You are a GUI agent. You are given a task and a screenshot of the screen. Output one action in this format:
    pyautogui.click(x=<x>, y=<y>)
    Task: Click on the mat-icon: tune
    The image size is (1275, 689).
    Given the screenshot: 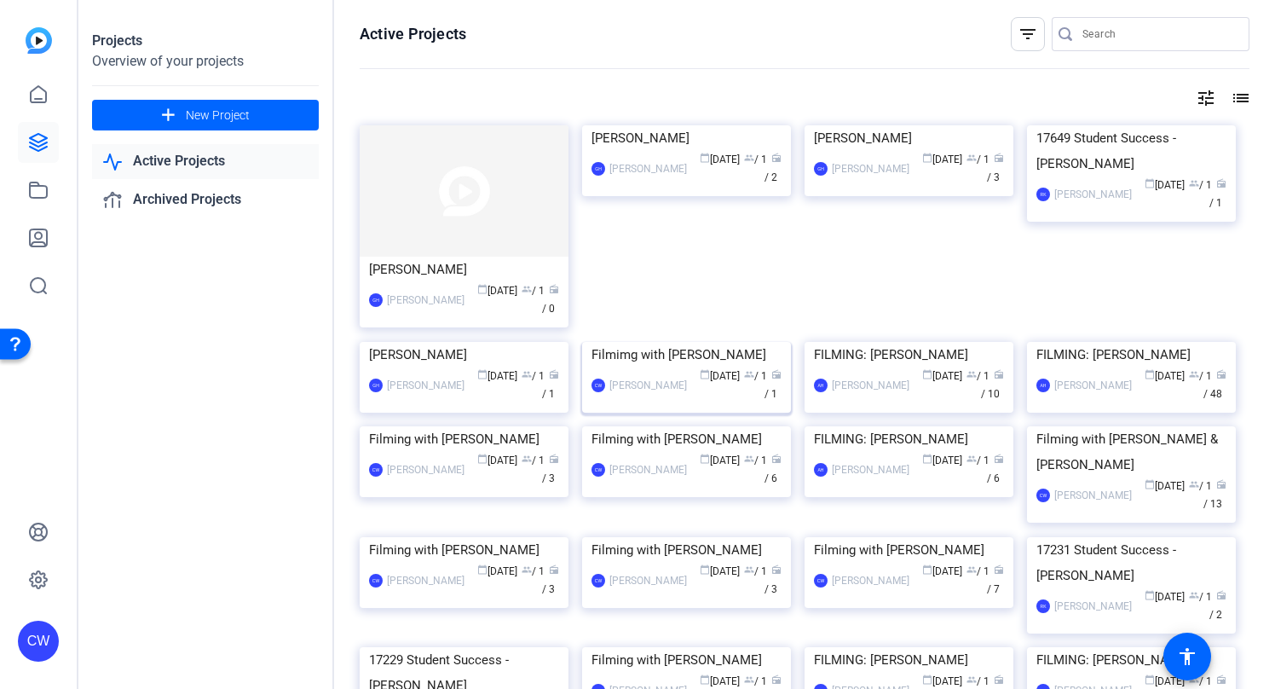 What is the action you would take?
    pyautogui.click(x=1206, y=98)
    